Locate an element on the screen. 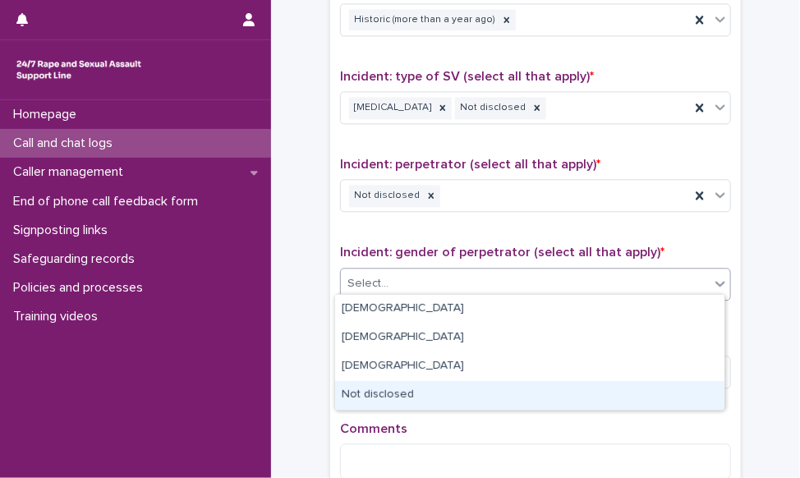 The height and width of the screenshot is (478, 800). p: Policies and processes is located at coordinates (81, 287).